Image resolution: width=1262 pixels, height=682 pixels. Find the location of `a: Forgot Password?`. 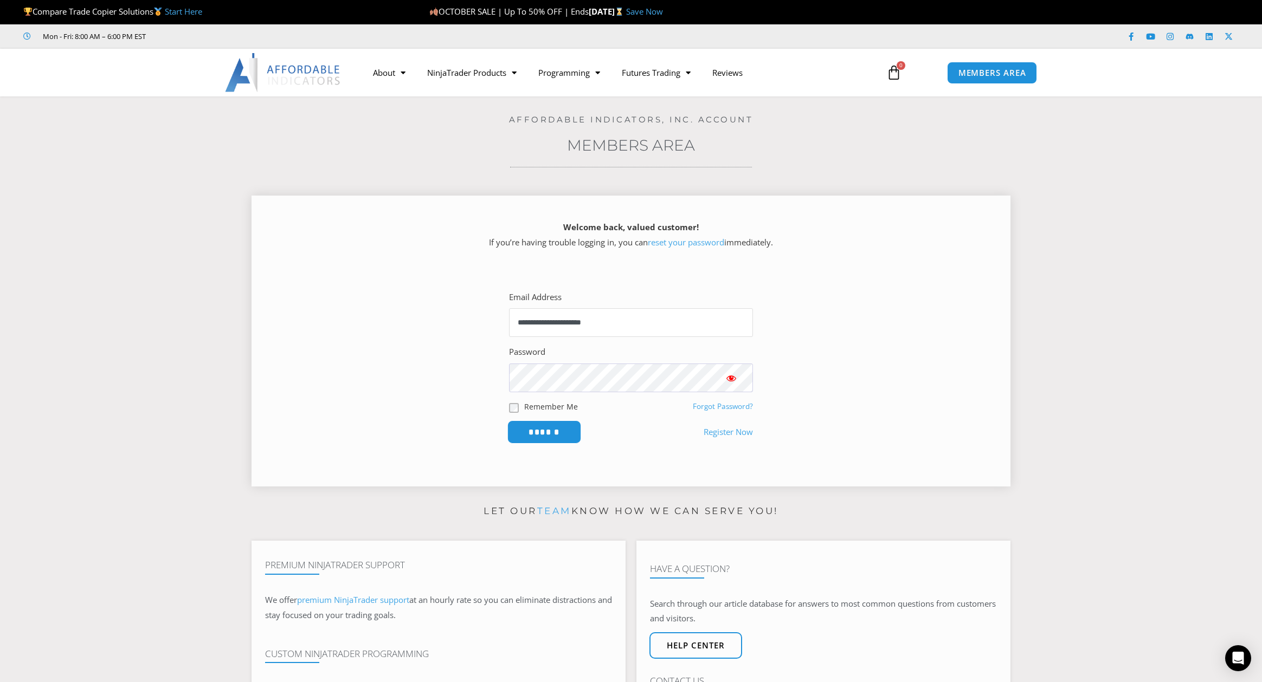

a: Forgot Password? is located at coordinates (722, 406).